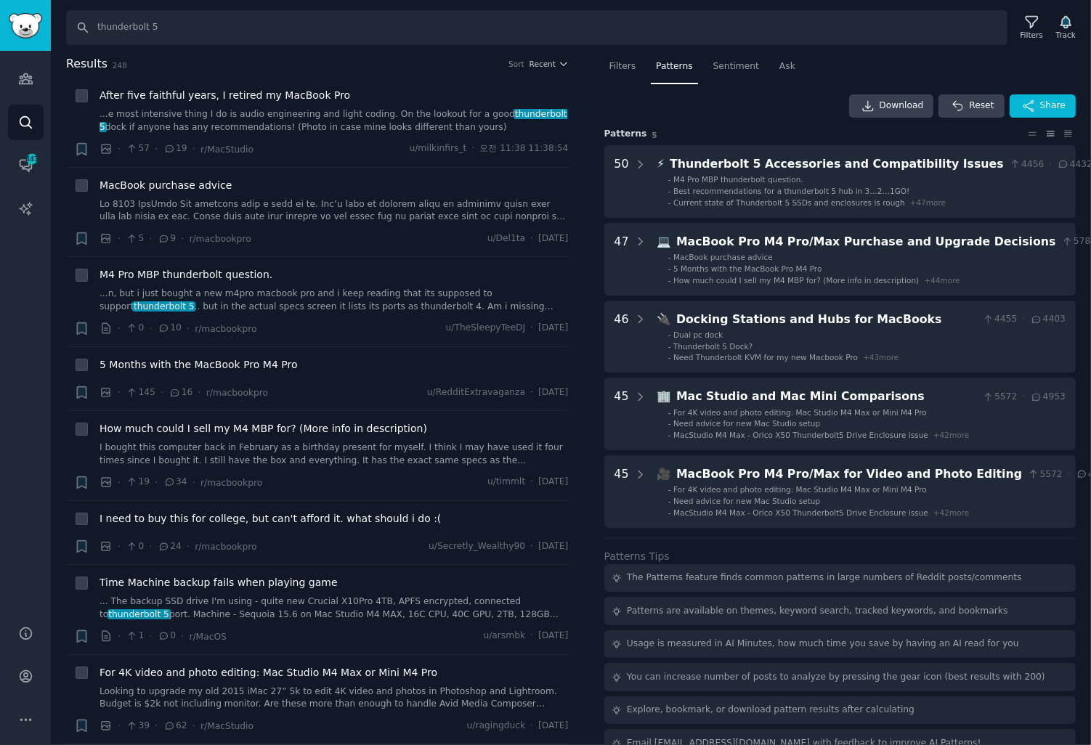  What do you see at coordinates (827, 397) in the screenshot?
I see `div: Mac Studio and Mac Mini Comparisons` at bounding box center [827, 397].